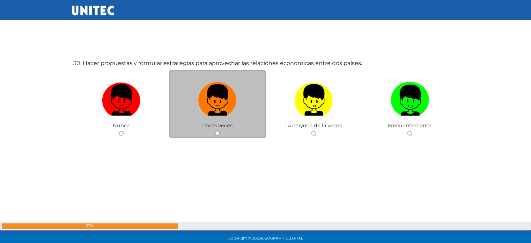 The width and height of the screenshot is (531, 243). I want to click on div: 33%, so click(90, 226).